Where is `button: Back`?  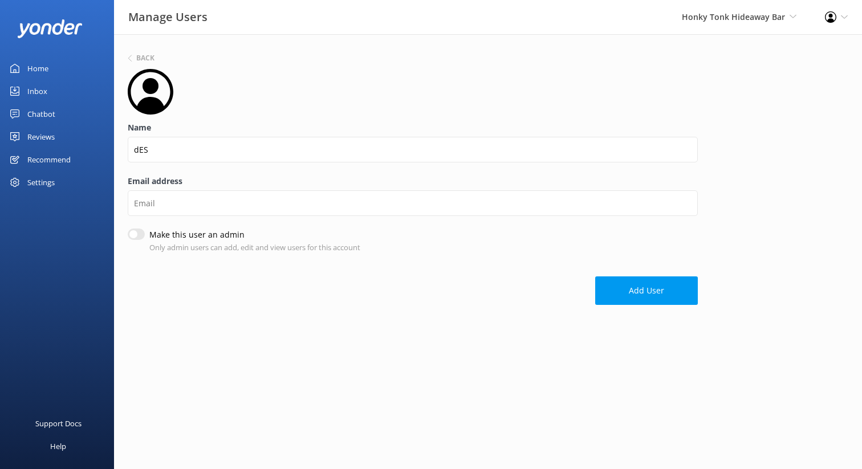
button: Back is located at coordinates (141, 58).